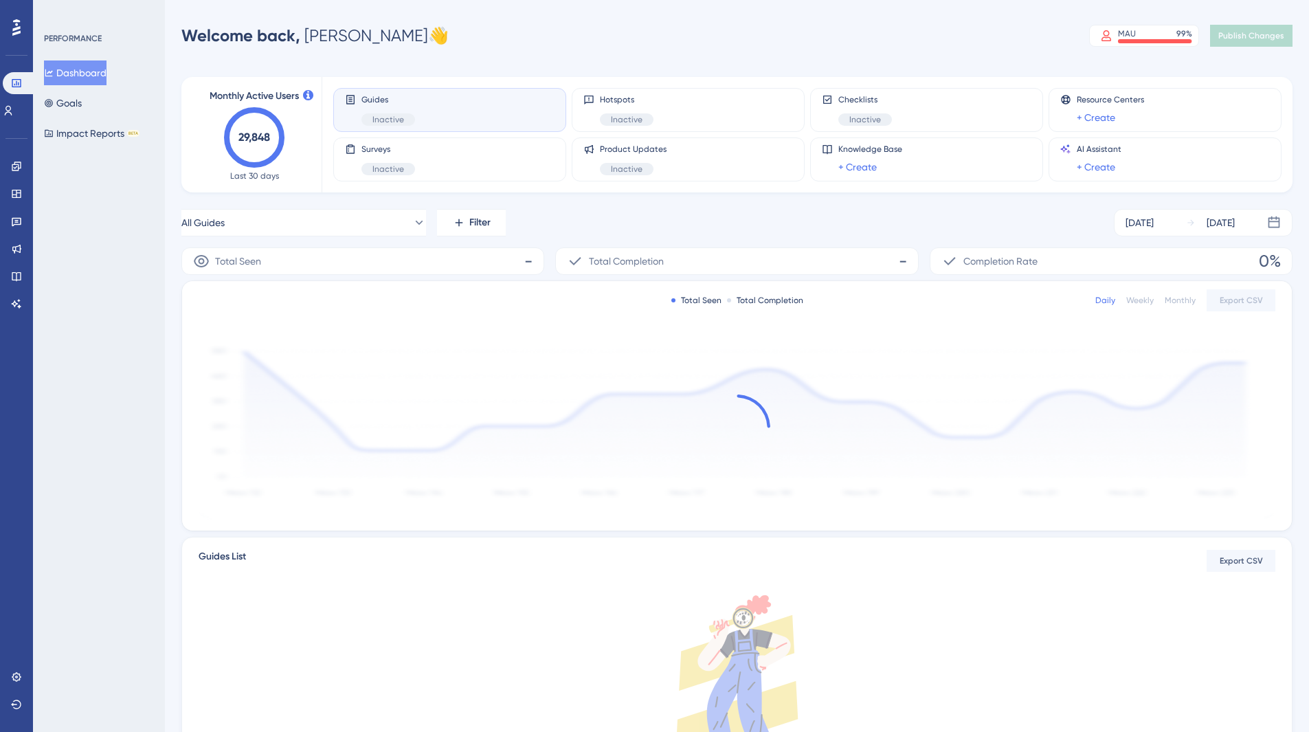 Image resolution: width=1309 pixels, height=732 pixels. What do you see at coordinates (254, 176) in the screenshot?
I see `span: Last 30 days` at bounding box center [254, 176].